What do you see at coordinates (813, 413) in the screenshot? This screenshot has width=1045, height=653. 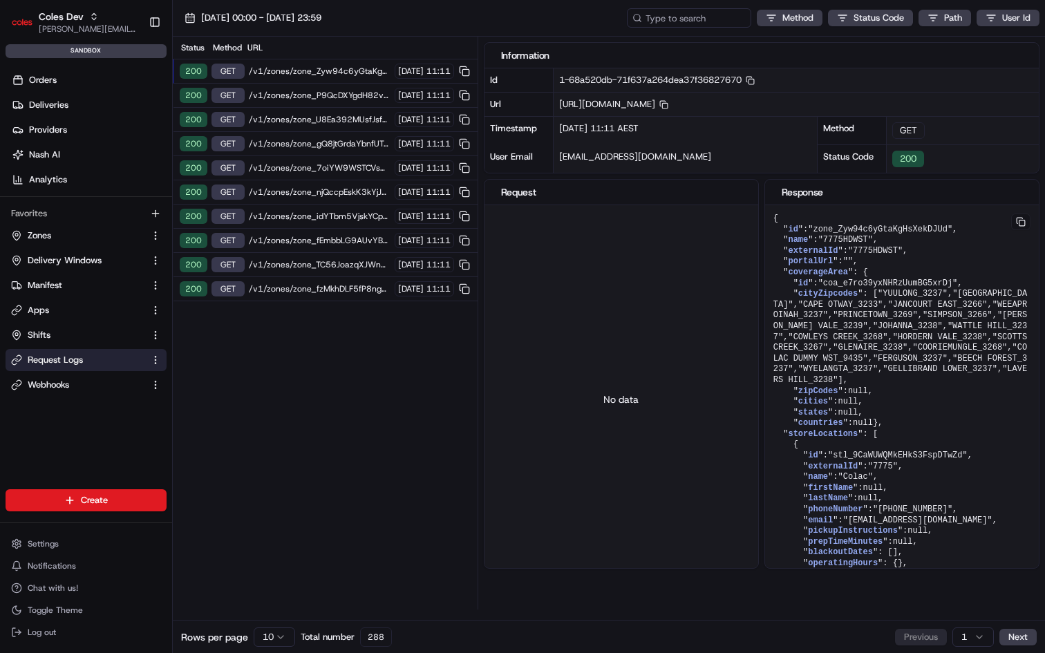 I see `span: states` at bounding box center [813, 413].